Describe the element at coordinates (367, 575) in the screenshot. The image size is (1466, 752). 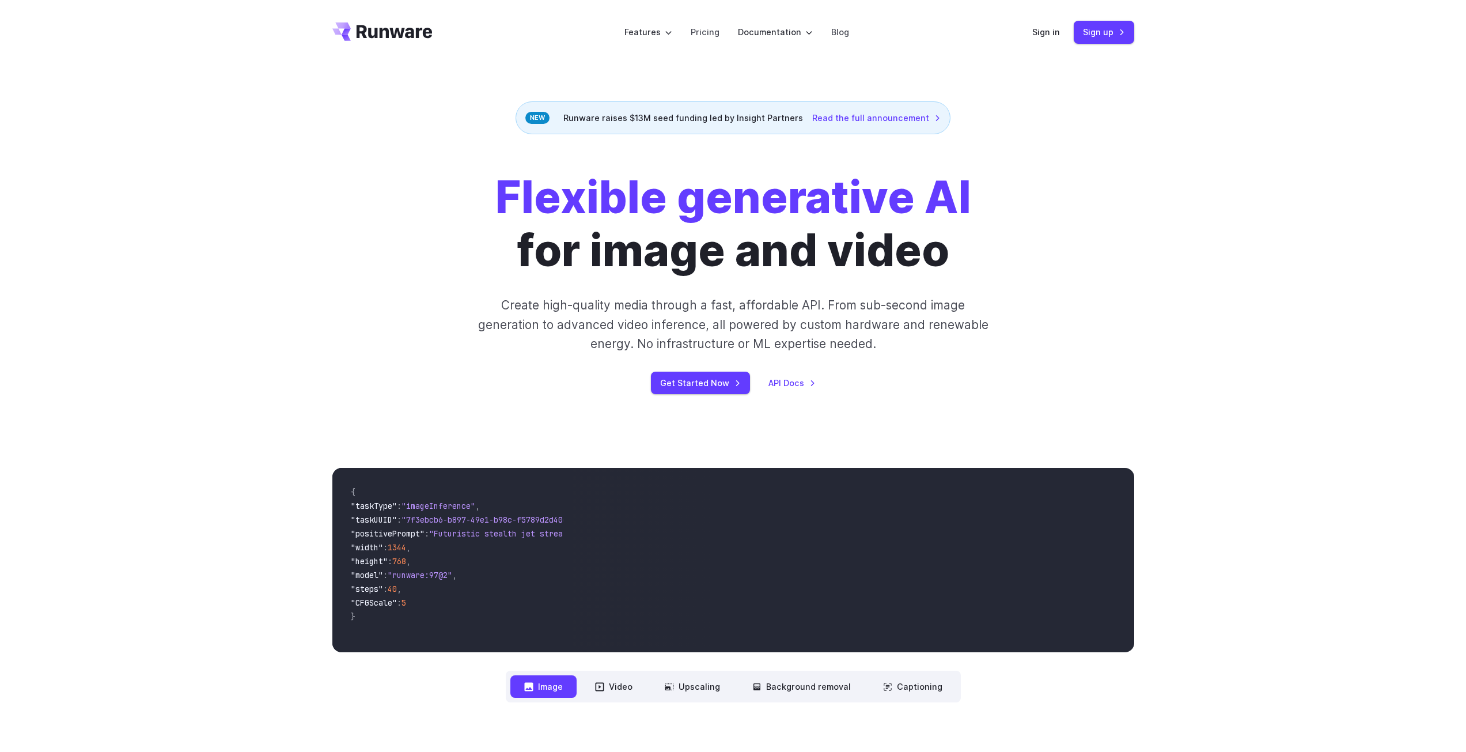
I see `span: "model"` at that location.